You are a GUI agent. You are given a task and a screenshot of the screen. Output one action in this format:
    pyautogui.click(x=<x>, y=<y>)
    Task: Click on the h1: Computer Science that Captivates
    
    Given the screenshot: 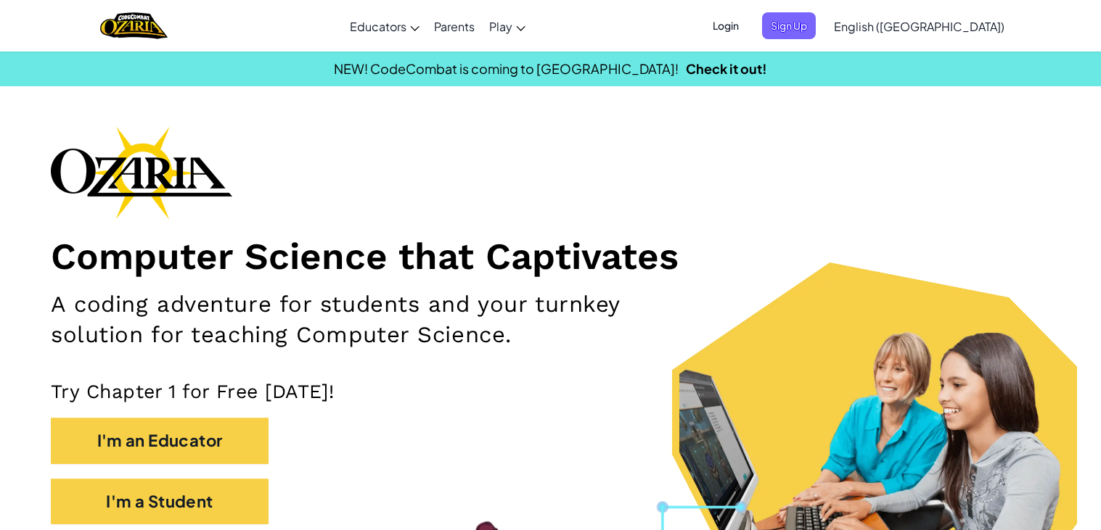 What is the action you would take?
    pyautogui.click(x=550, y=256)
    